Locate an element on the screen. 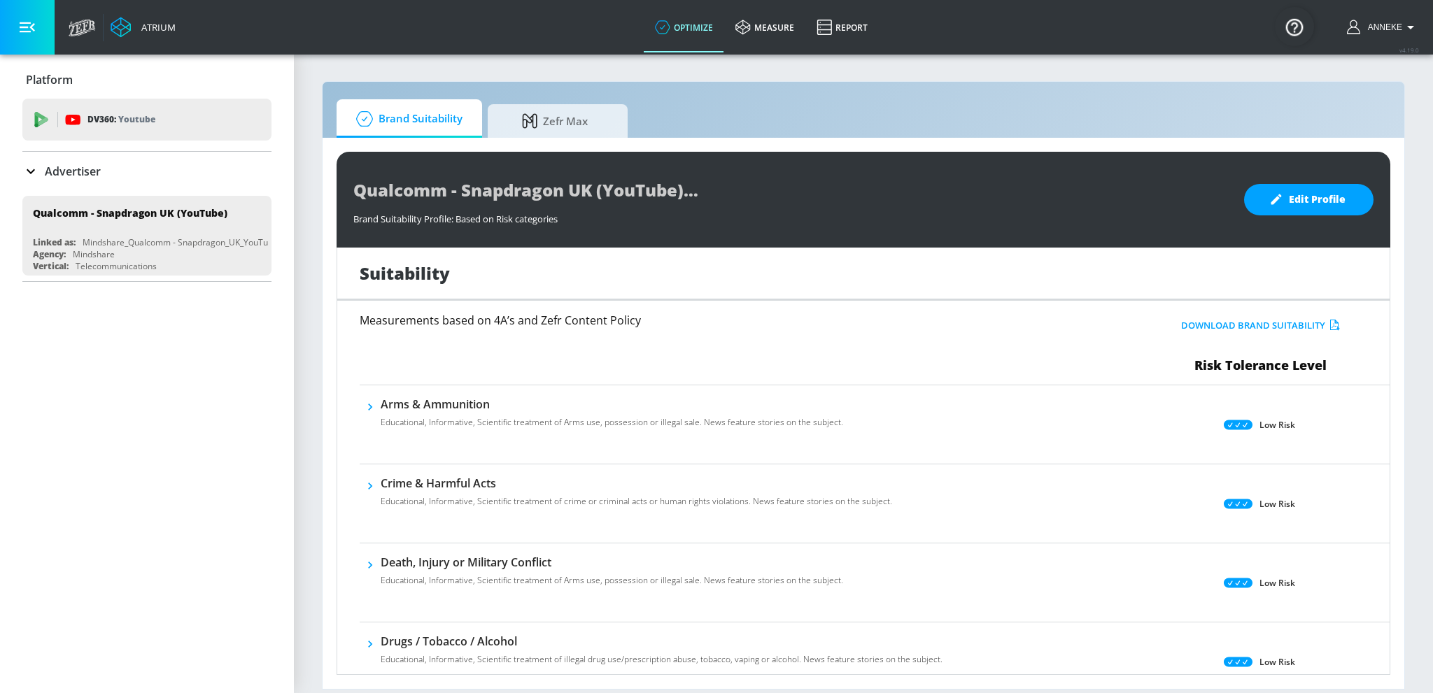 This screenshot has width=1433, height=693. div: Arms & AmmunitionEducational, Informative, Scientific treatment of Arms use, possession or illega... is located at coordinates (611, 417).